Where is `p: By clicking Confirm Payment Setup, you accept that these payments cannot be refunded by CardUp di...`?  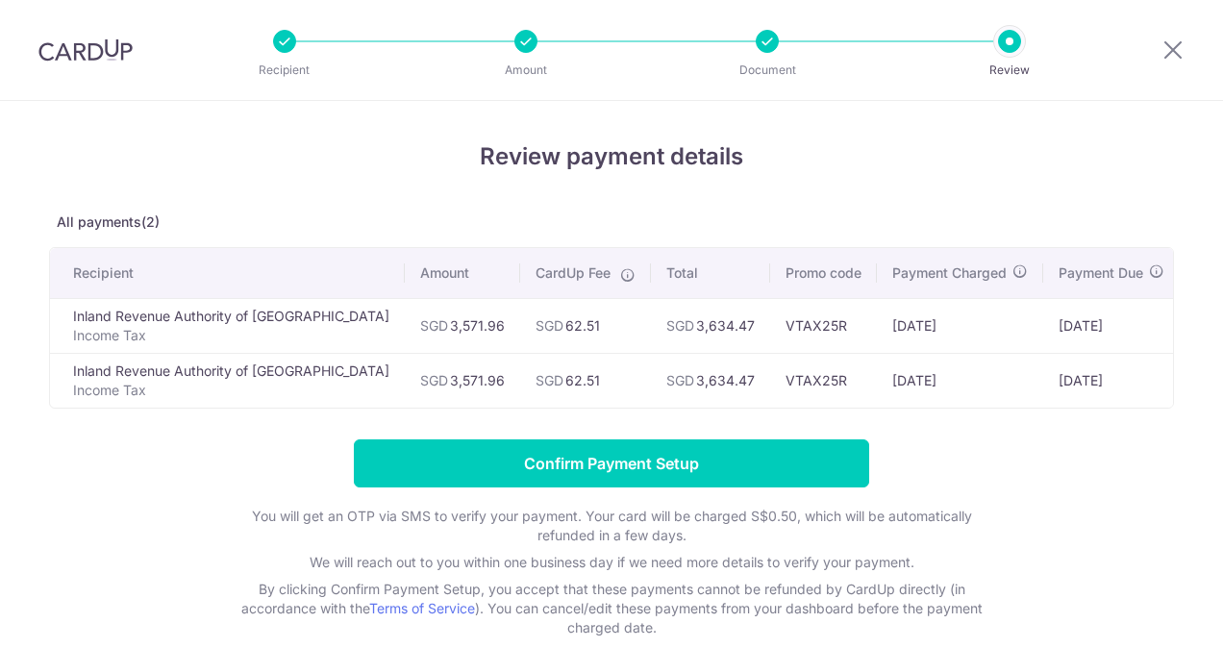
p: By clicking Confirm Payment Setup, you accept that these payments cannot be refunded by CardUp di... is located at coordinates (612, 609).